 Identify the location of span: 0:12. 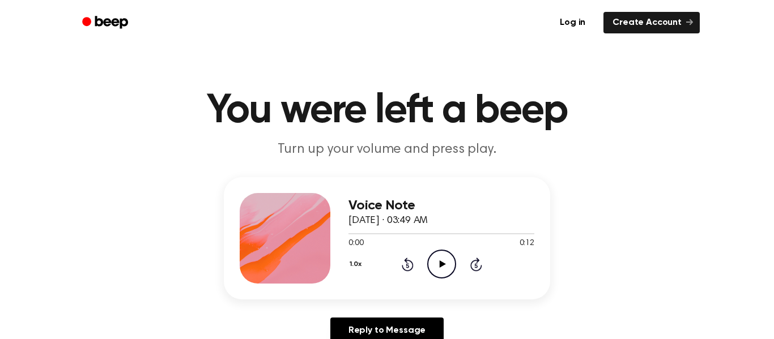
(527, 244).